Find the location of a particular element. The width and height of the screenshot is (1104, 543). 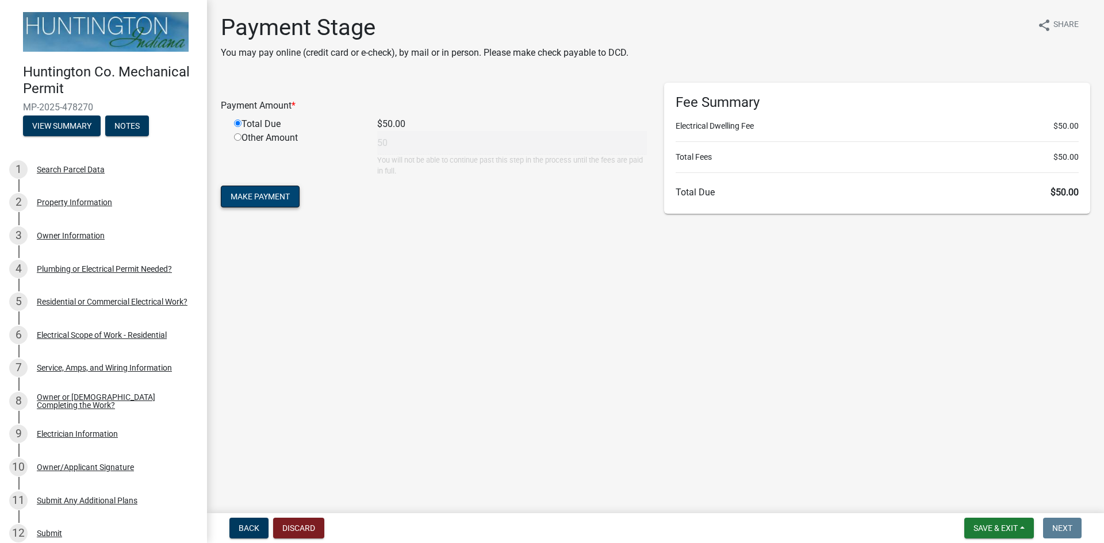

div: Total Due is located at coordinates (297, 124).